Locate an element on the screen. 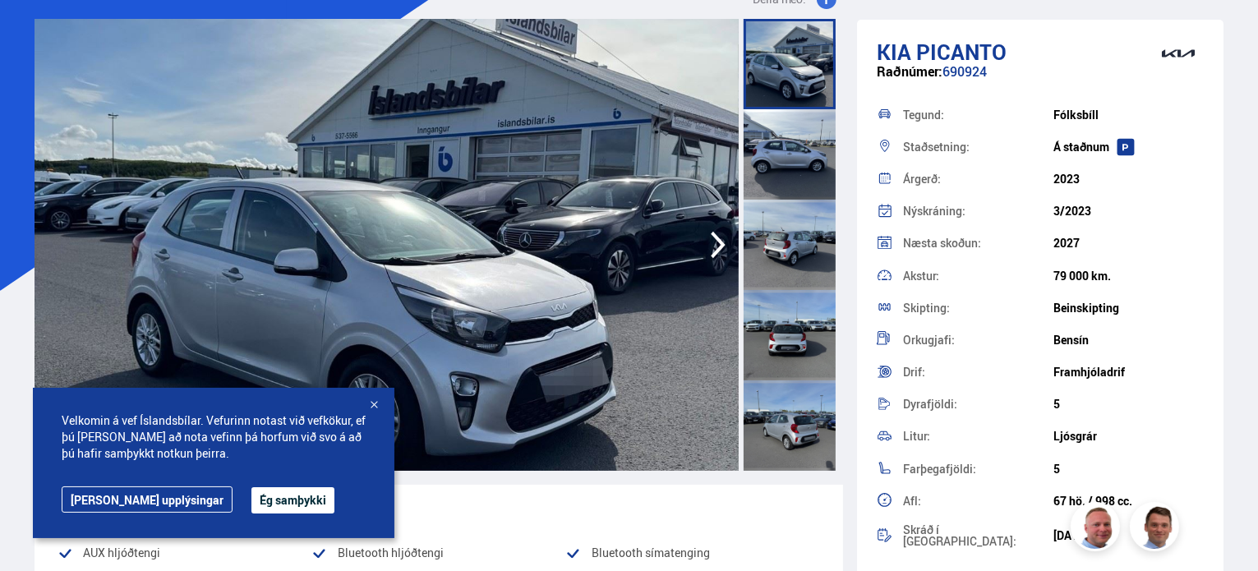  div: Tegund: is located at coordinates (978, 115).